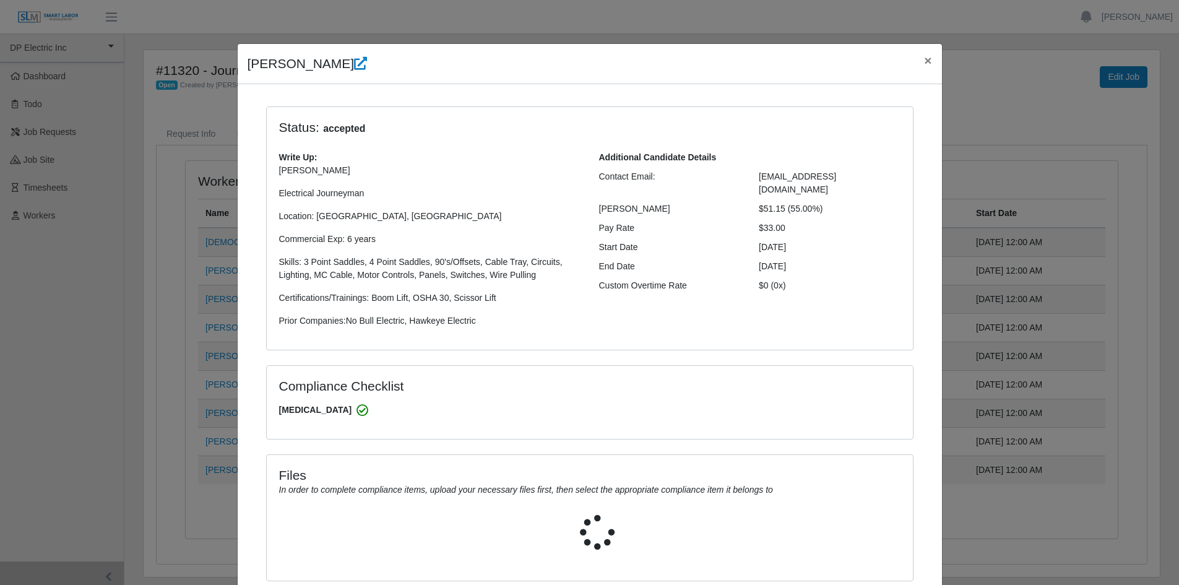 Image resolution: width=1179 pixels, height=585 pixels. What do you see at coordinates (830, 209) in the screenshot?
I see `div: $51.15 (55.00%)` at bounding box center [830, 209].